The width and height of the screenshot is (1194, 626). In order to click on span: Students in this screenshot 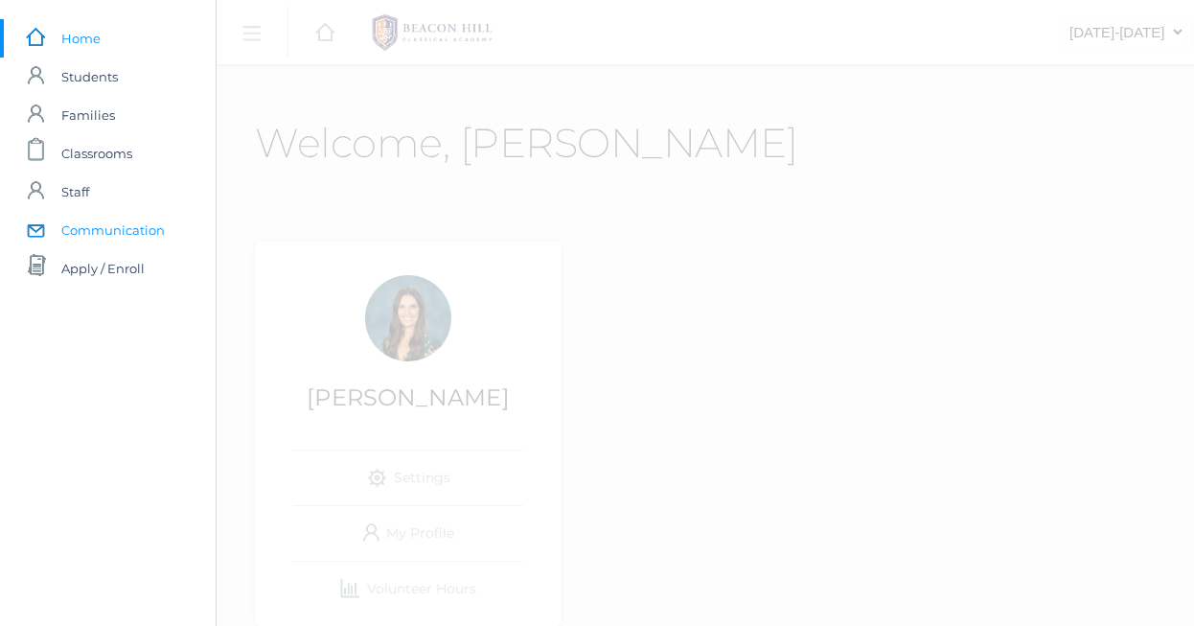, I will do `click(89, 77)`.